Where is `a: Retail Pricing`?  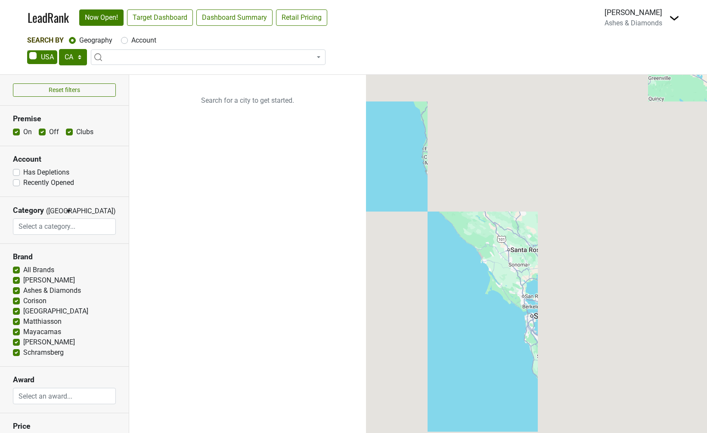
a: Retail Pricing is located at coordinates (301, 18).